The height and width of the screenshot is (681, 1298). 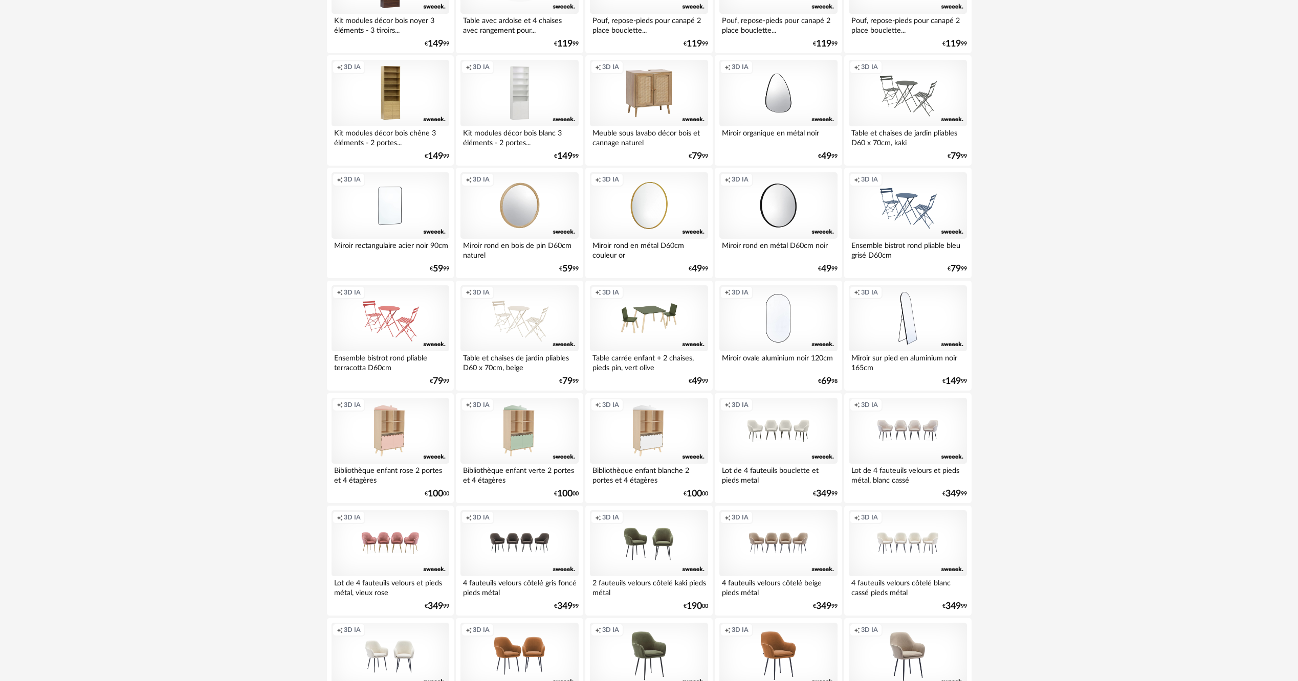 What do you see at coordinates (649, 137) in the screenshot?
I see `div: Meuble sous lavabo décor bois et cannage naturel` at bounding box center [649, 137].